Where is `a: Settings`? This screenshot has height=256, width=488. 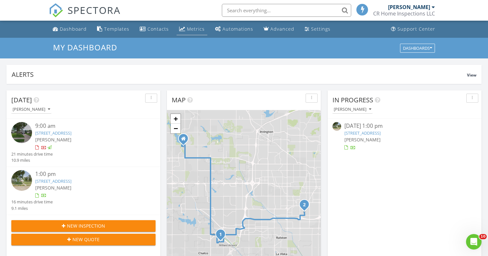 a: Settings is located at coordinates (318, 29).